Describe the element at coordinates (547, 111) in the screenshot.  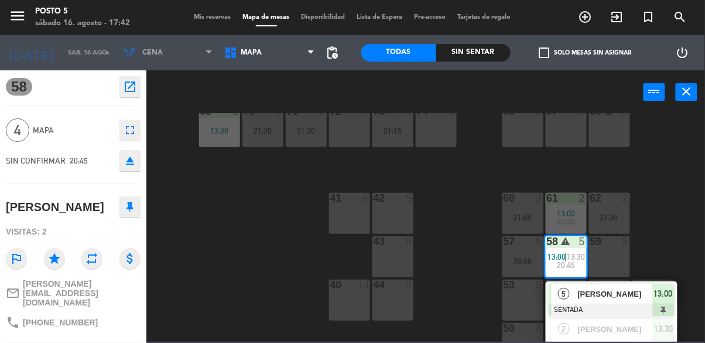
I see `div: 97` at that location.